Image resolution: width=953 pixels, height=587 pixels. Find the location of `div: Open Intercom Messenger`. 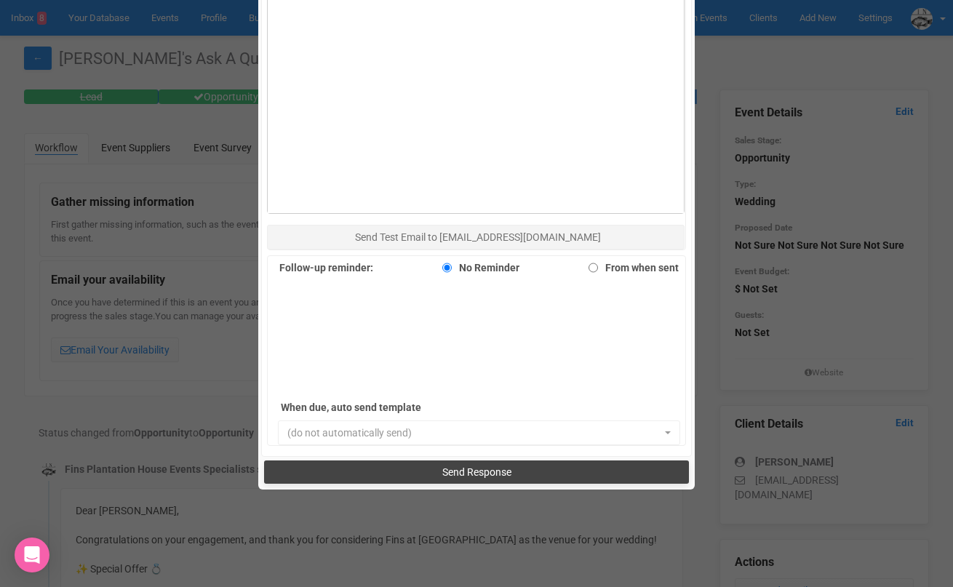

div: Open Intercom Messenger is located at coordinates (32, 555).